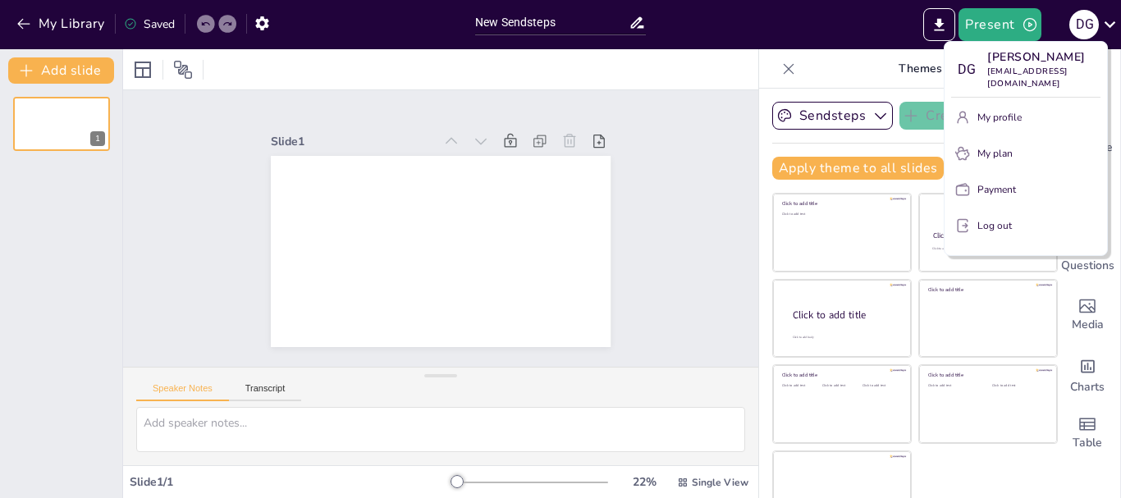 Image resolution: width=1121 pixels, height=498 pixels. Describe the element at coordinates (966, 70) in the screenshot. I see `div: D G` at that location.